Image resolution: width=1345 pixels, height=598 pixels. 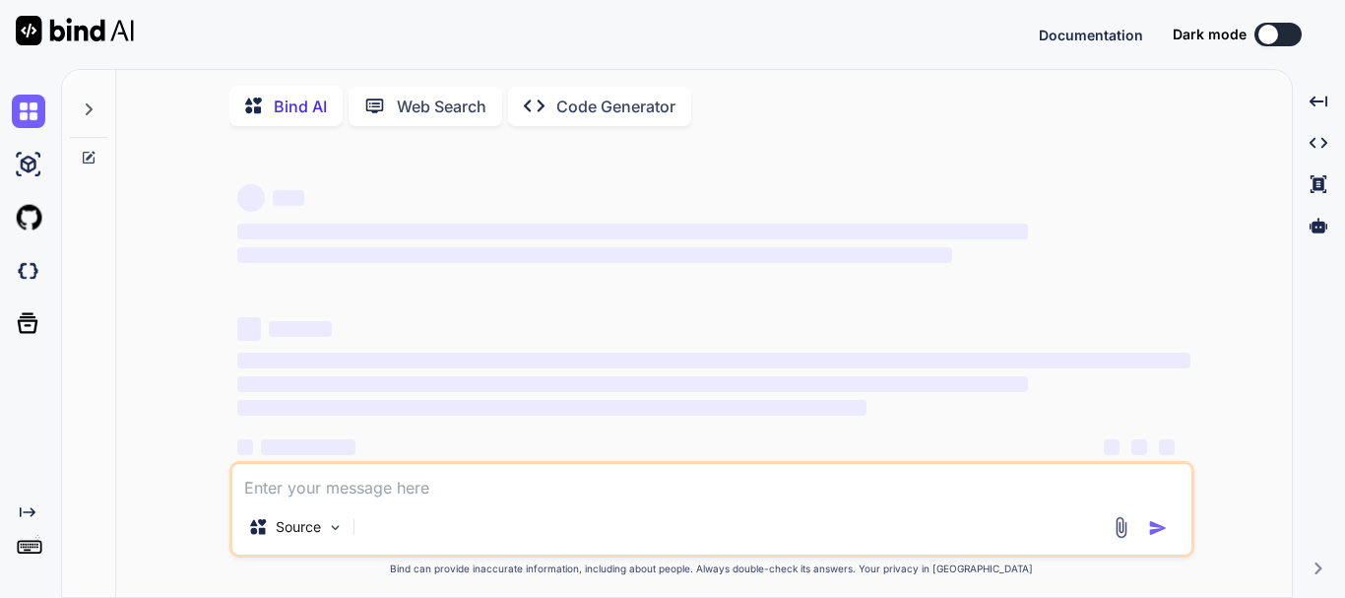 What do you see at coordinates (1158, 528) in the screenshot?
I see `img: icon` at bounding box center [1158, 528].